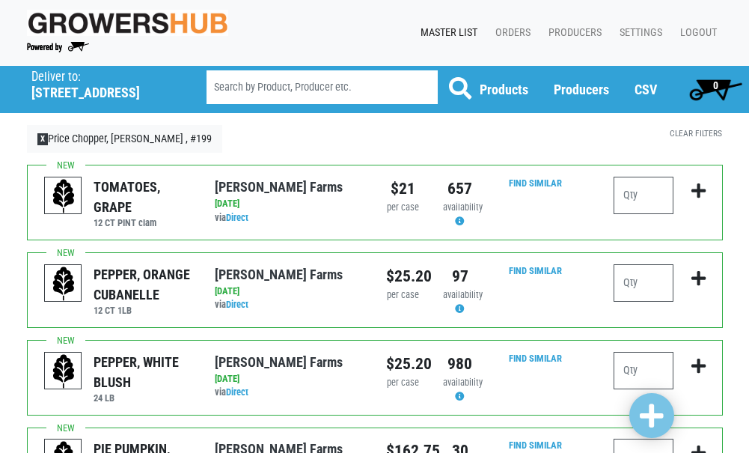  I want to click on a: CSV, so click(645, 89).